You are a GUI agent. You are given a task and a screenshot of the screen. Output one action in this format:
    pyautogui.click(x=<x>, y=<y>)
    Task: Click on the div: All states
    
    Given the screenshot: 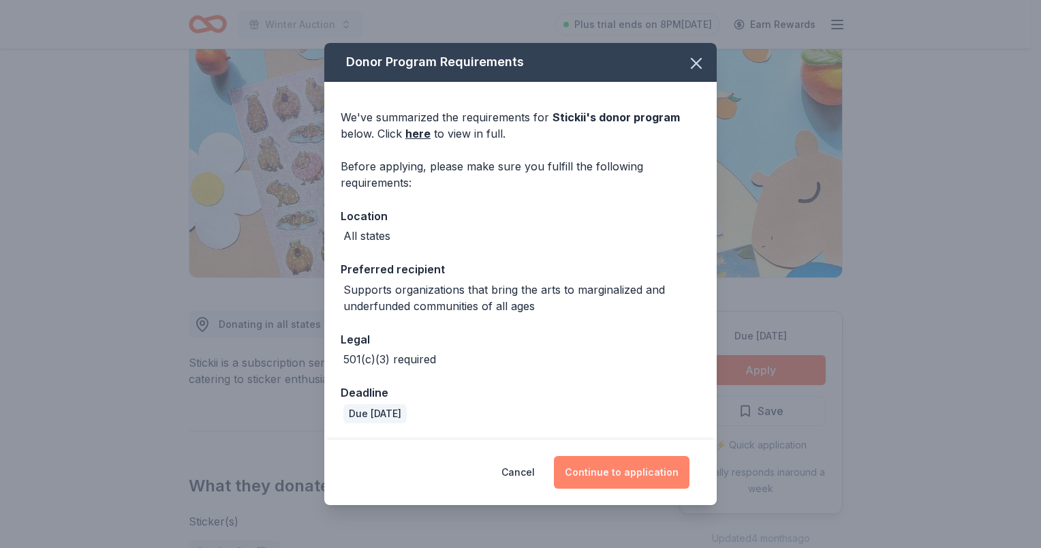 What is the action you would take?
    pyautogui.click(x=366, y=236)
    